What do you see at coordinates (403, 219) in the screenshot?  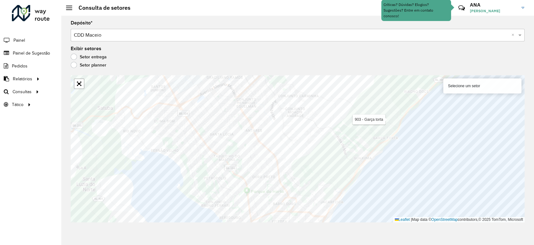 I see `a: Leaflet` at bounding box center [403, 219].